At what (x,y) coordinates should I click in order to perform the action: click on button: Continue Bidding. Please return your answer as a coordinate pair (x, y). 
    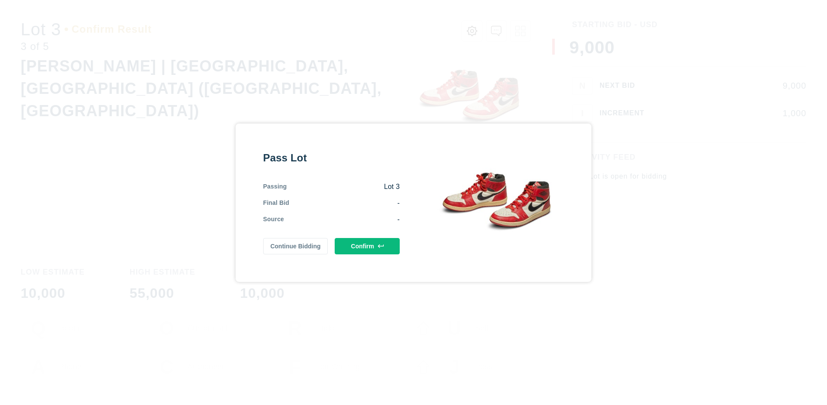
    Looking at the image, I should click on (295, 246).